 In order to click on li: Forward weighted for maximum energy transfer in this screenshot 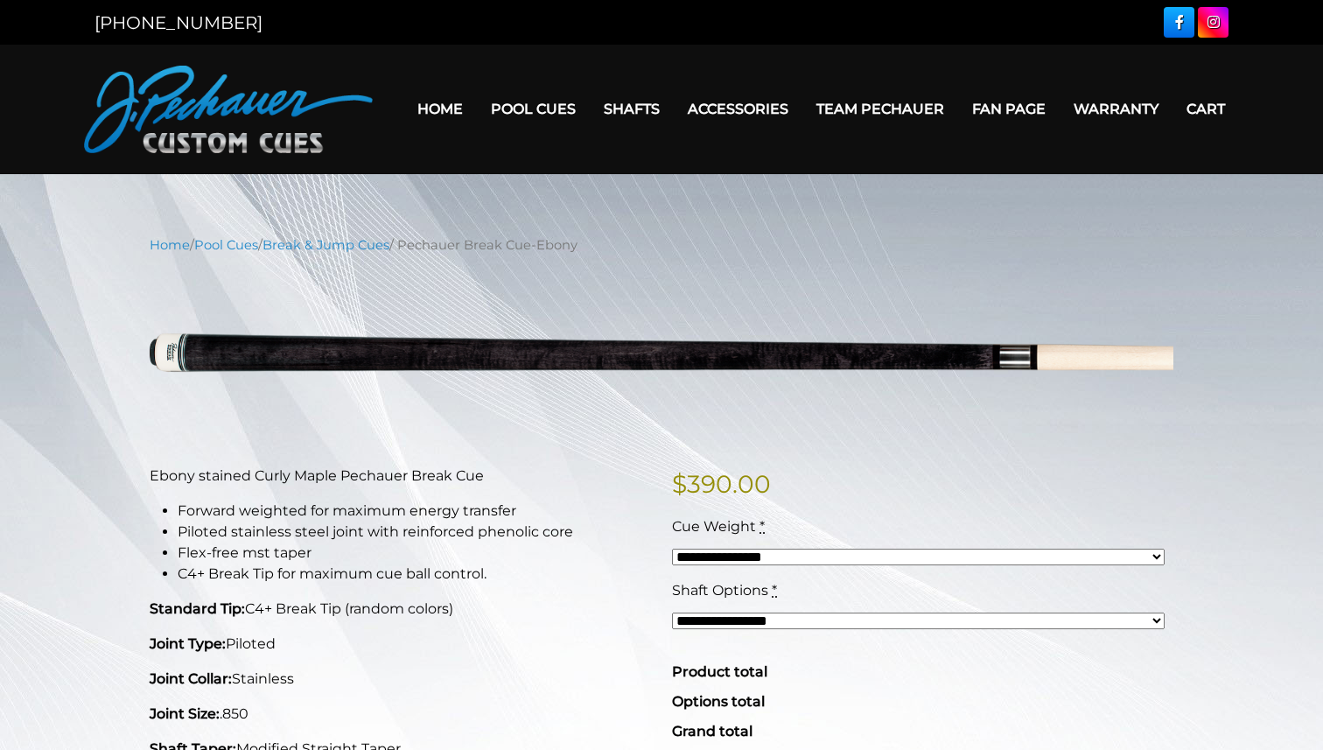, I will do `click(414, 511)`.